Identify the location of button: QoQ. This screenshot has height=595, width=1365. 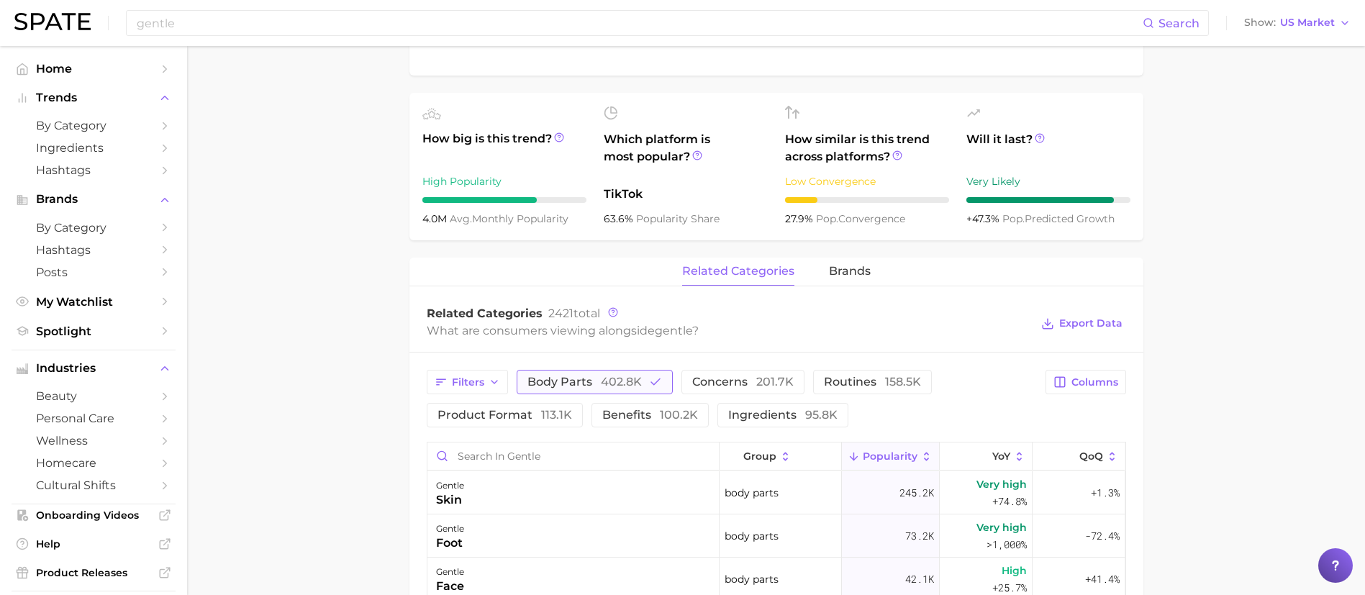
(1079, 456).